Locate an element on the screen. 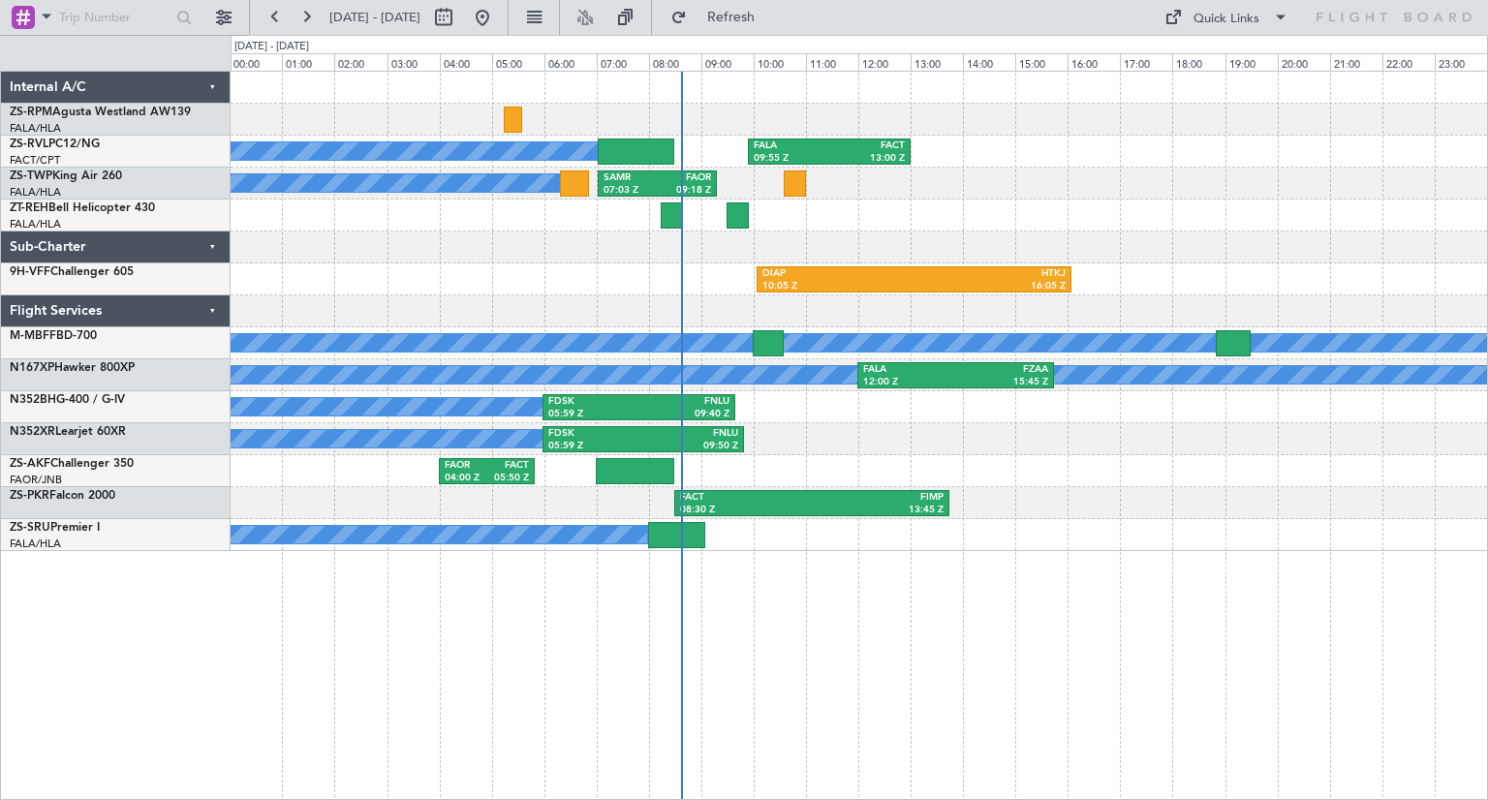 This screenshot has height=800, width=1488. div: 09:55 Z is located at coordinates (791, 159).